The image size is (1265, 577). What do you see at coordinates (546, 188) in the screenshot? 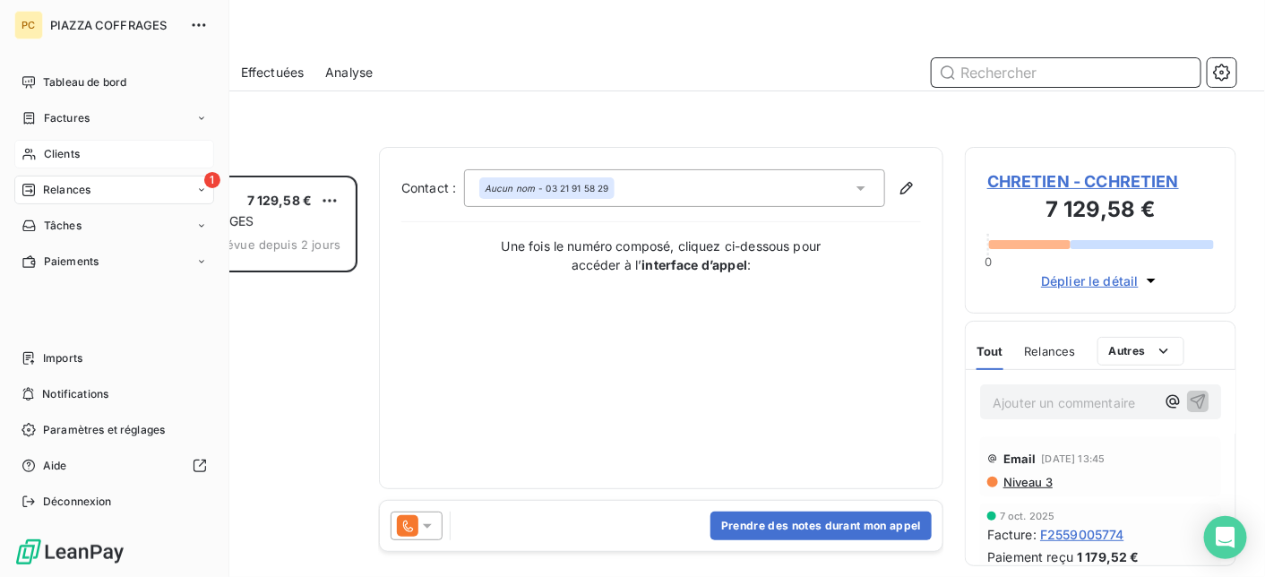
I see `div: - 03 21 91 58 29` at bounding box center [546, 188].